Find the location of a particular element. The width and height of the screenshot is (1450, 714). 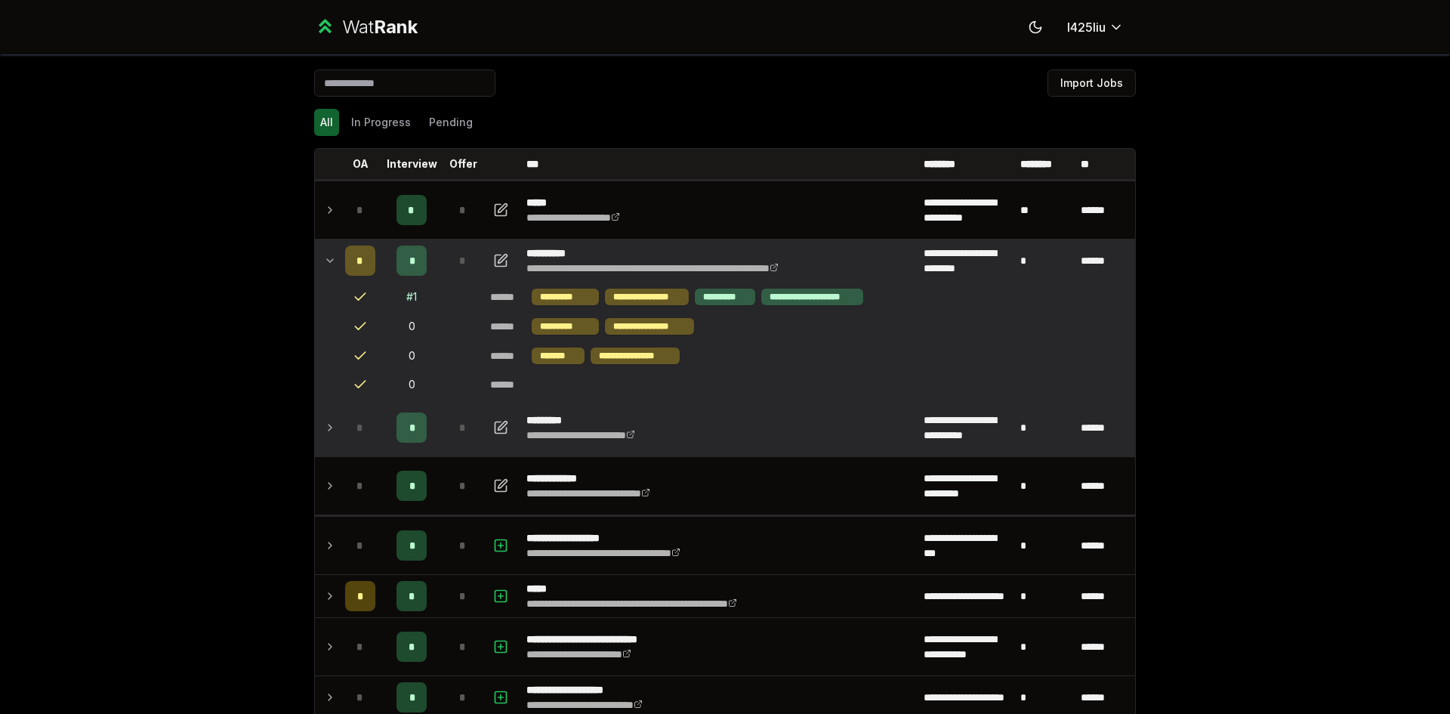

span: l425liu is located at coordinates (1086, 27).